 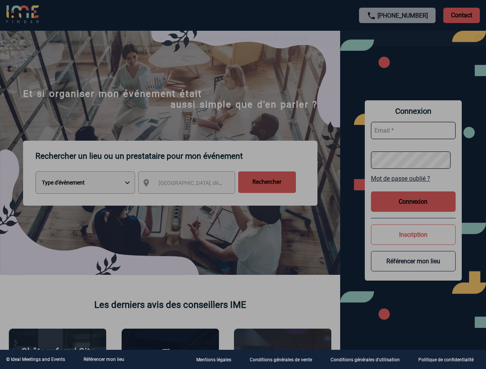 I want to click on a: Conditions générales de vente, so click(x=284, y=360).